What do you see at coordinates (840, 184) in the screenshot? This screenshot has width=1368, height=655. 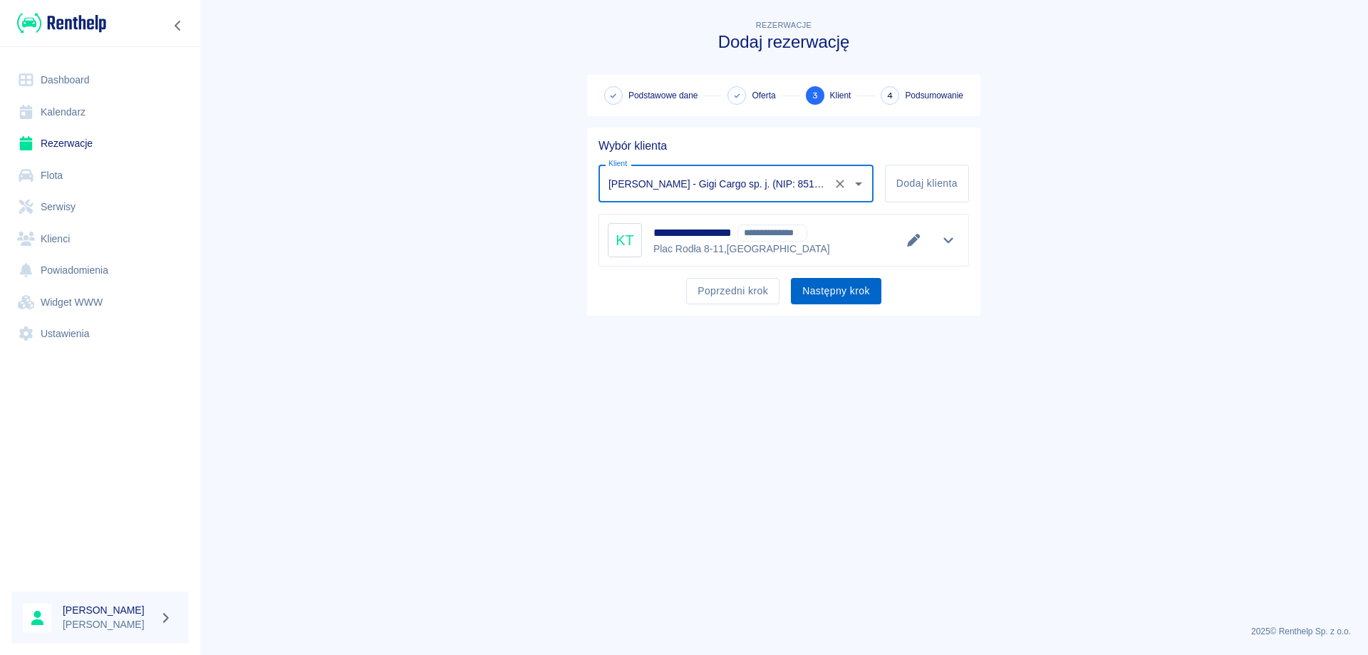 I see `button: Wyczyść` at bounding box center [840, 184].